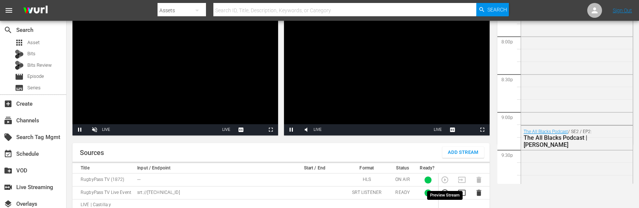 Image resolution: width=639 pixels, height=208 pixels. Describe the element at coordinates (209, 168) in the screenshot. I see `th: Input / Endpoint` at that location.